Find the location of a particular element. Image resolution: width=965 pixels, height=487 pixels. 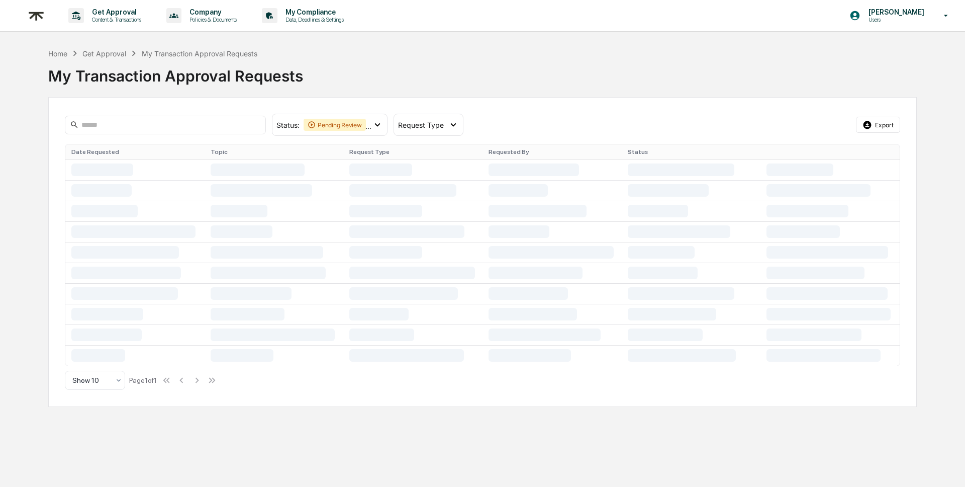

p: Users is located at coordinates (895, 20).